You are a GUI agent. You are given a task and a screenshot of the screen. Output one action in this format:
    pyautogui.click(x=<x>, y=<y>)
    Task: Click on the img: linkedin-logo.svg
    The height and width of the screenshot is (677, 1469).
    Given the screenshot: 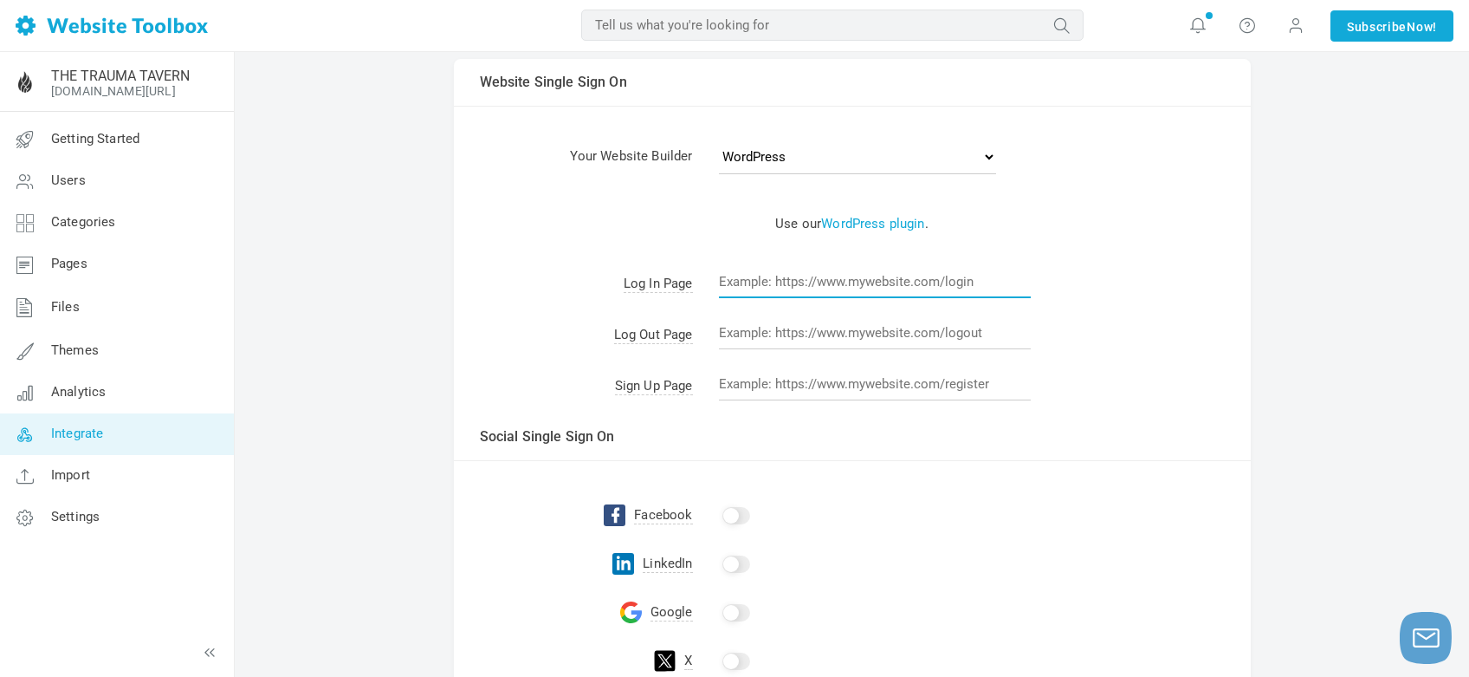 What is the action you would take?
    pyautogui.click(x=623, y=563)
    